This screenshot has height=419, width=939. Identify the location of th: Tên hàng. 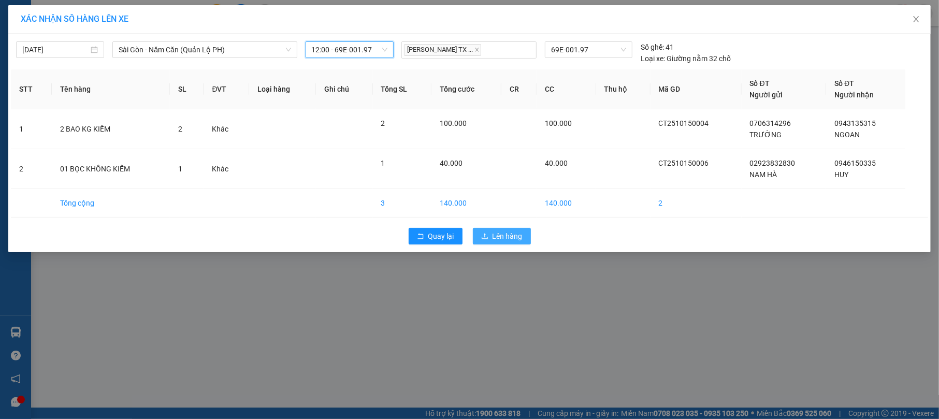
(111, 89).